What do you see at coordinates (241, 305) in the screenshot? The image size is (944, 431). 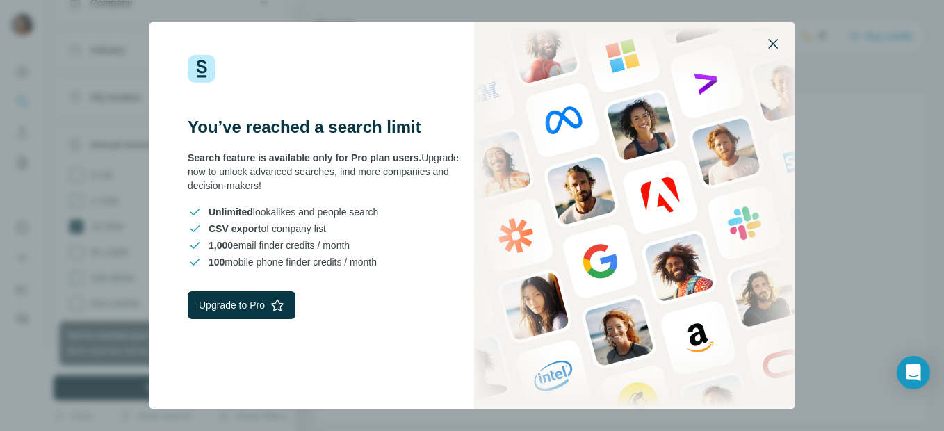 I see `button: Upgrade to Pro` at bounding box center [241, 305].